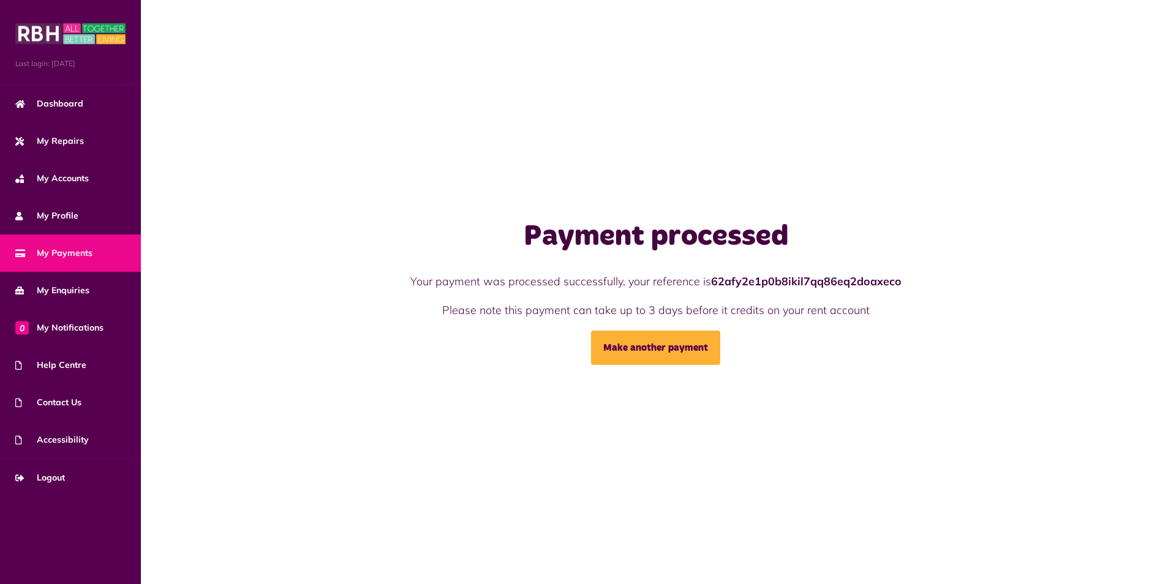 This screenshot has width=1171, height=584. Describe the element at coordinates (22, 328) in the screenshot. I see `span: 0` at that location.